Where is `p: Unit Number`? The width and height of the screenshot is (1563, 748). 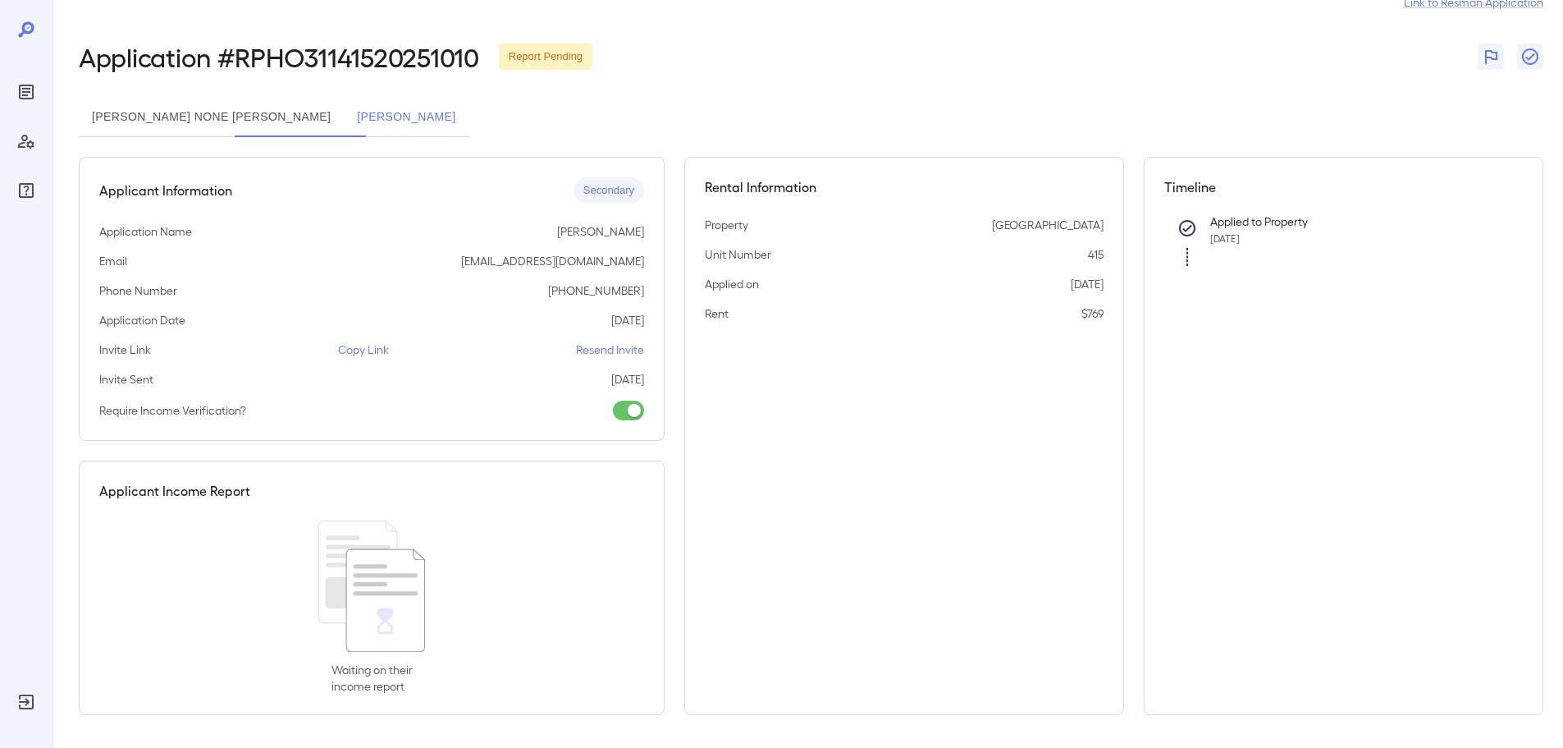
p: Unit Number is located at coordinates (738, 254).